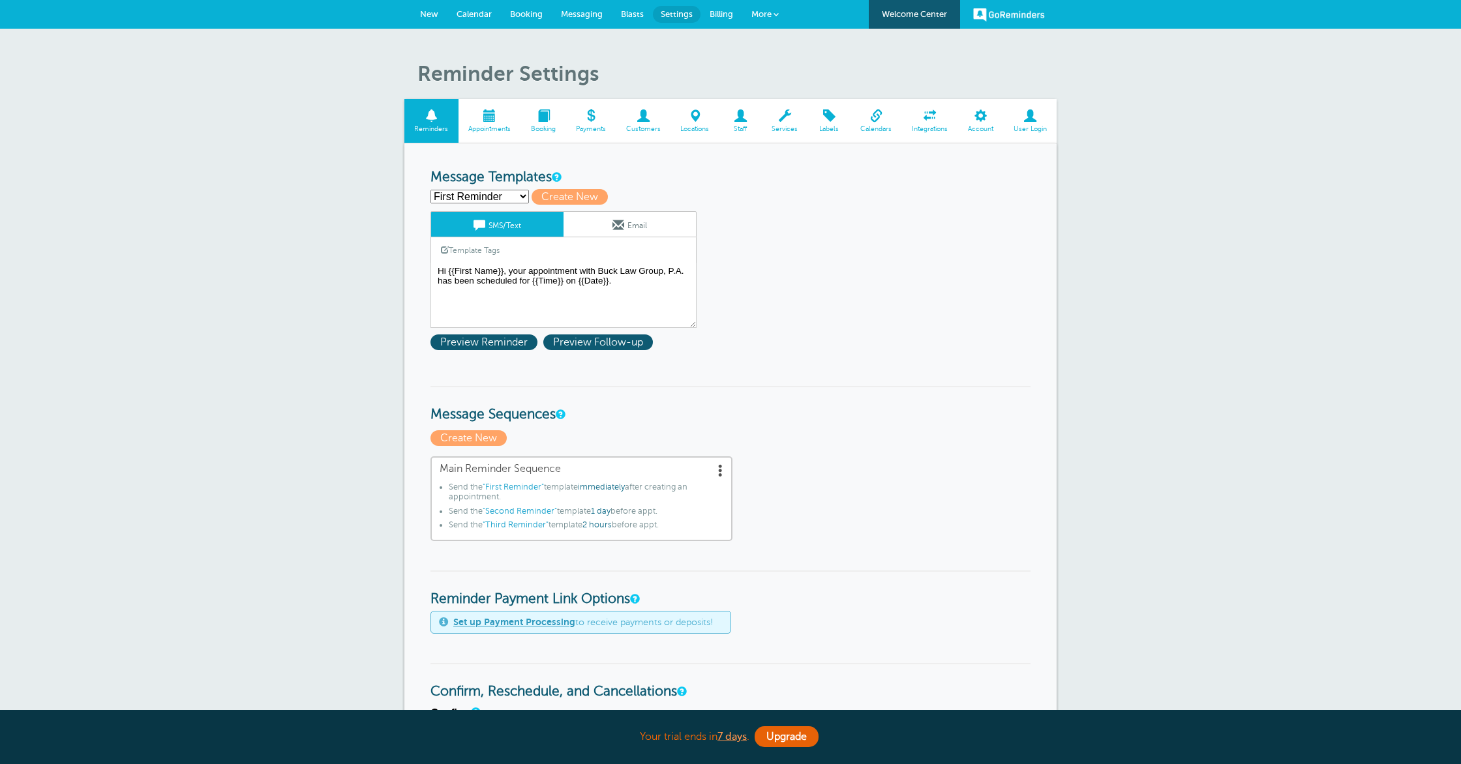 The image size is (1461, 764). I want to click on a: Booking, so click(543, 121).